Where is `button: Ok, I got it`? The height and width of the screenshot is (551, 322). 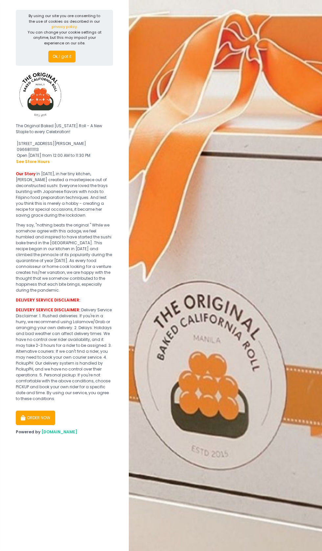 button: Ok, I got it is located at coordinates (62, 56).